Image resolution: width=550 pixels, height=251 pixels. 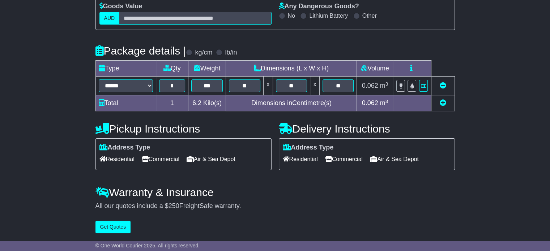 I want to click on td: Volume, so click(x=375, y=69).